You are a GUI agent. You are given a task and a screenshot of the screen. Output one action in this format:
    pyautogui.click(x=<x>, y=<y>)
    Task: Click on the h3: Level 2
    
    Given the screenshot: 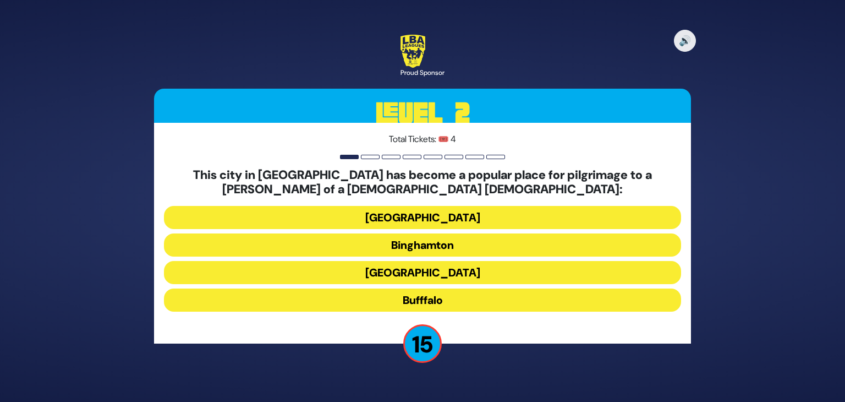 What is the action you would take?
    pyautogui.click(x=422, y=113)
    